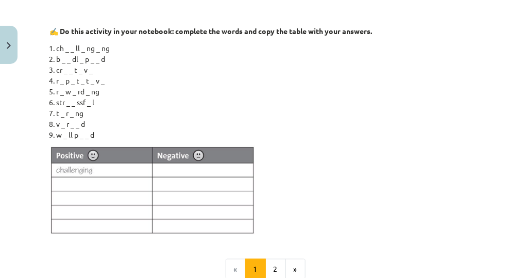 This screenshot has width=524, height=278. Describe the element at coordinates (9, 45) in the screenshot. I see `img: icon-close-lesson-0947bae3869378f0d4975bcd49f059093ad1ed9edebbc8119c70593378902aed.svg` at that location.